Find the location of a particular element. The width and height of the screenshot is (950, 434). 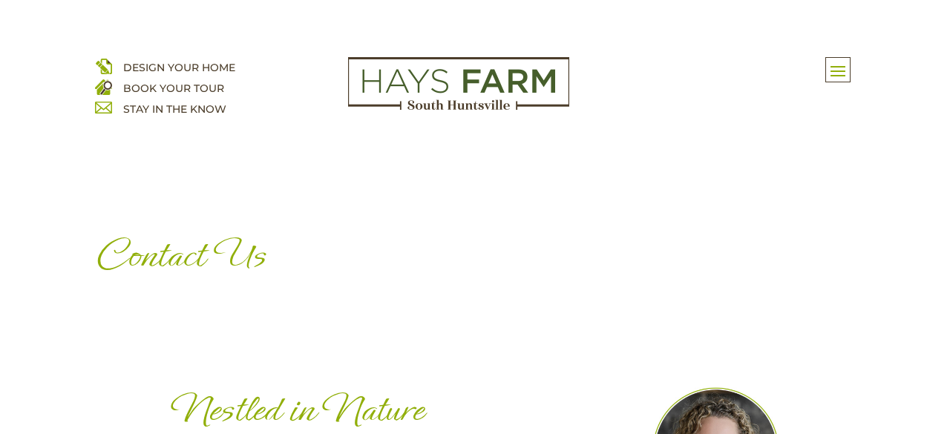

a: BOOK YOUR TOUR is located at coordinates (174, 88).